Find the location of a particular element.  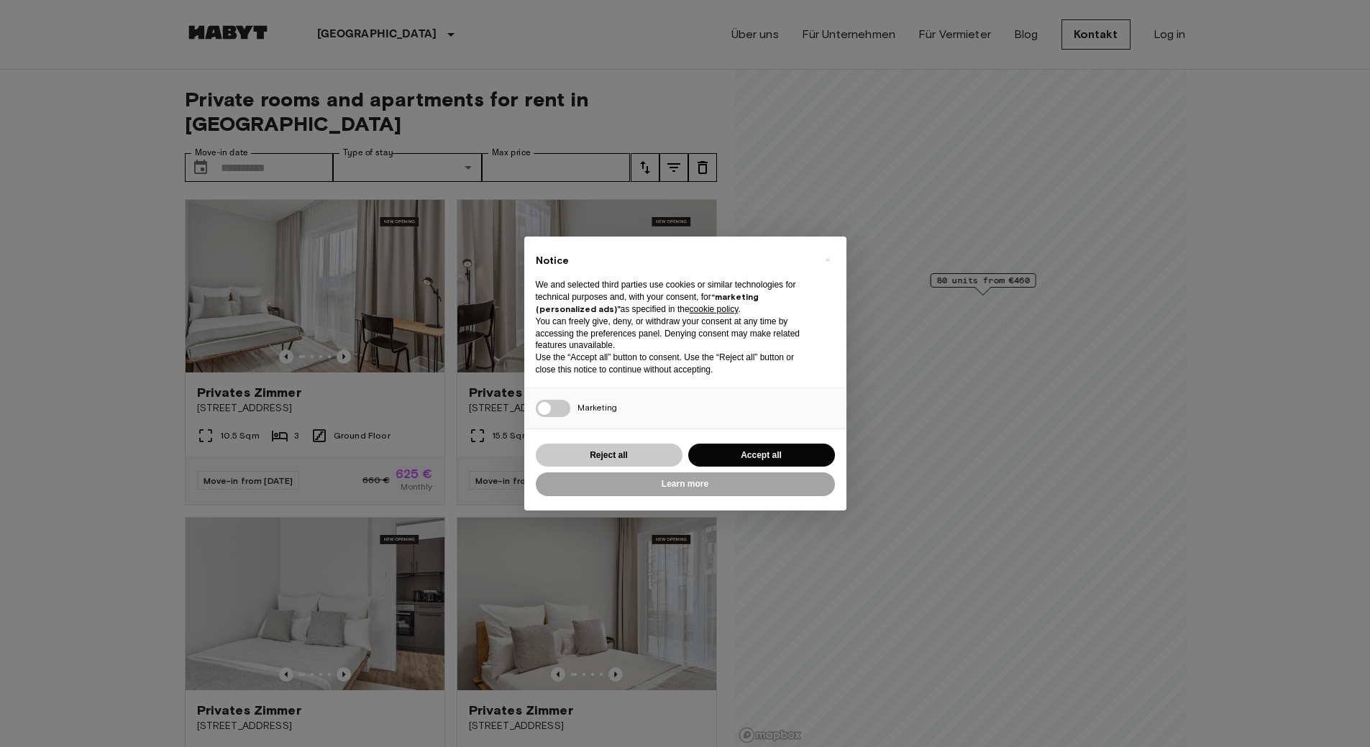

h2: Notice is located at coordinates (674, 261).